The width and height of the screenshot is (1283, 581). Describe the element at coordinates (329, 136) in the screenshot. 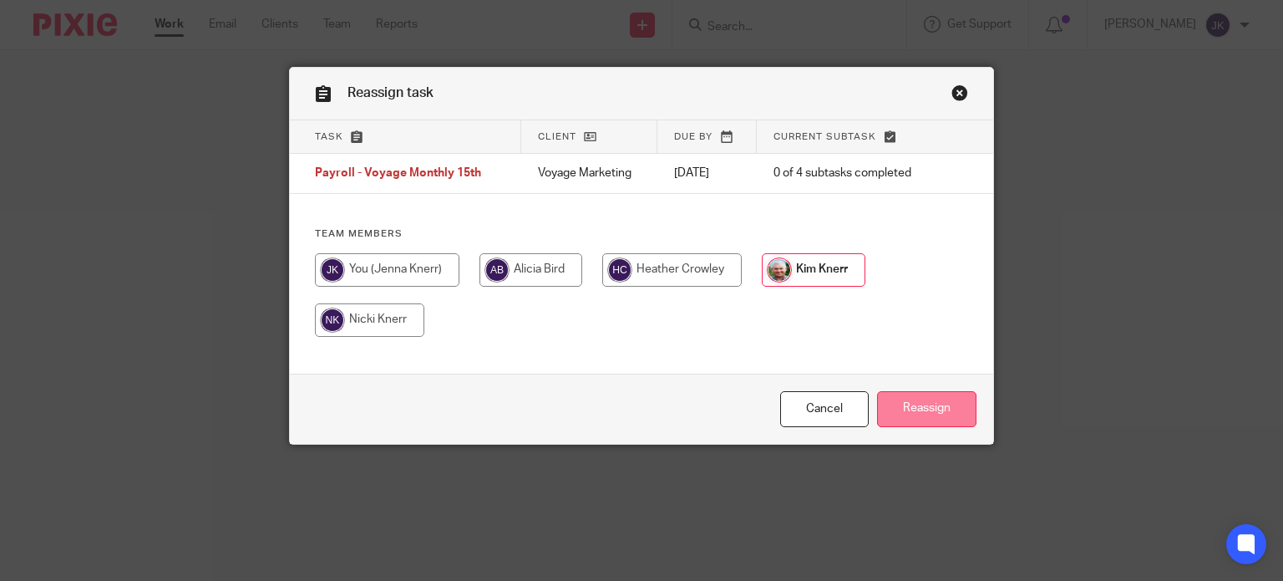

I see `span: Task` at that location.